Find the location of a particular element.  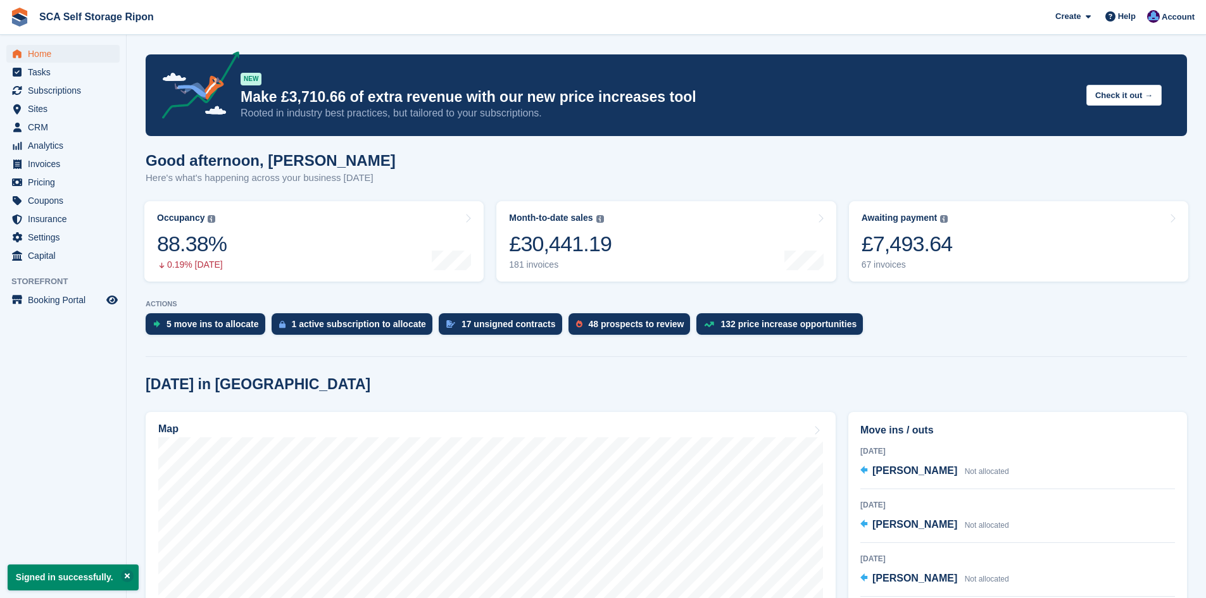

div: 67 invoices is located at coordinates (907, 265).